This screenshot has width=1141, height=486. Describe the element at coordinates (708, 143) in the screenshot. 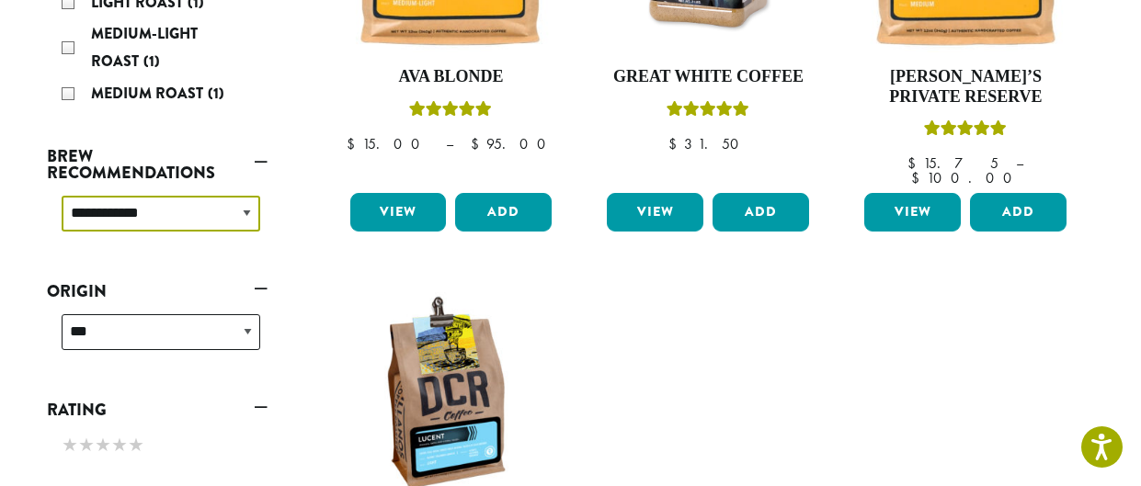

I see `bdi: 31.50` at that location.